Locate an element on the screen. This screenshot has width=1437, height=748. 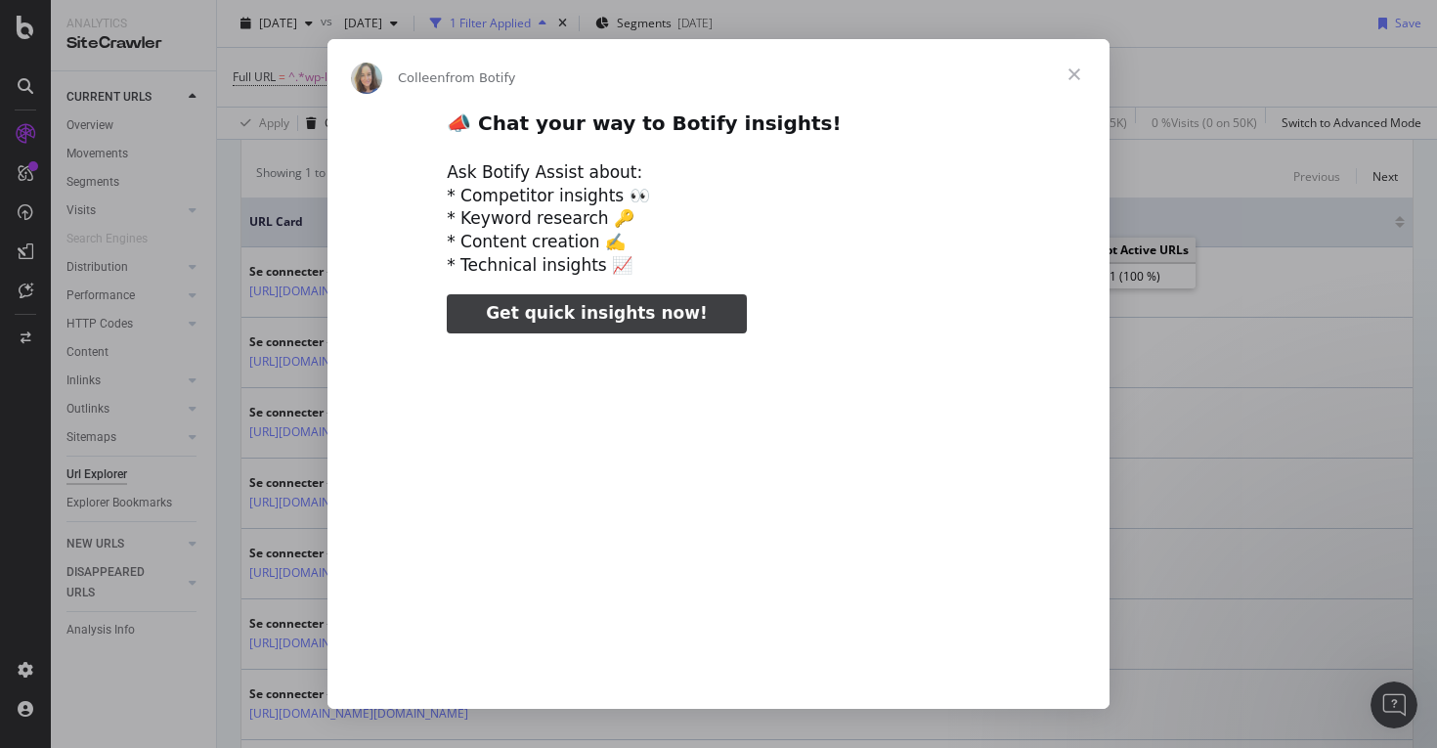
span: Colleen is located at coordinates (421, 77).